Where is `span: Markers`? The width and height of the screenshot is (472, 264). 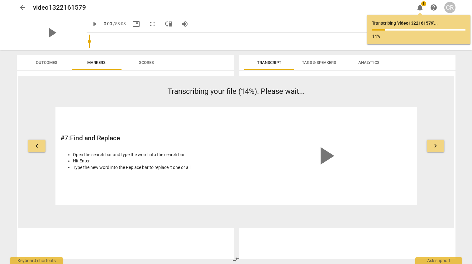 span: Markers is located at coordinates (96, 62).